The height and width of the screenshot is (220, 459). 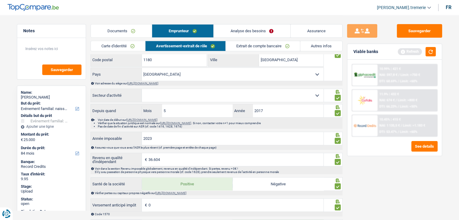 What do you see at coordinates (390, 119) in the screenshot?
I see `div: 10.45% | 415 €` at bounding box center [390, 119].